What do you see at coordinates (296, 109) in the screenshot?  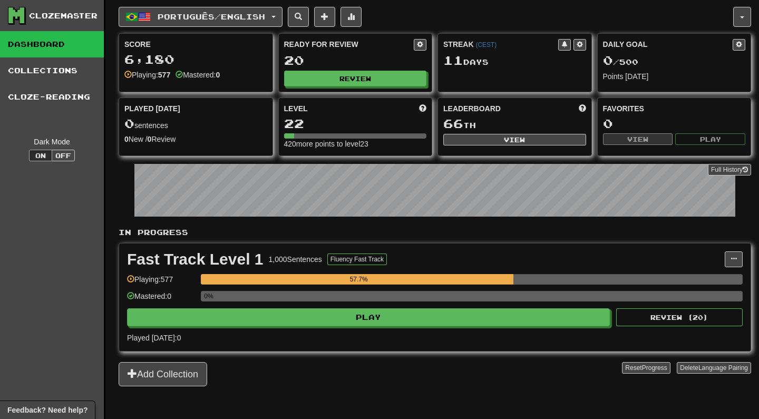 I see `span: Level` at bounding box center [296, 109].